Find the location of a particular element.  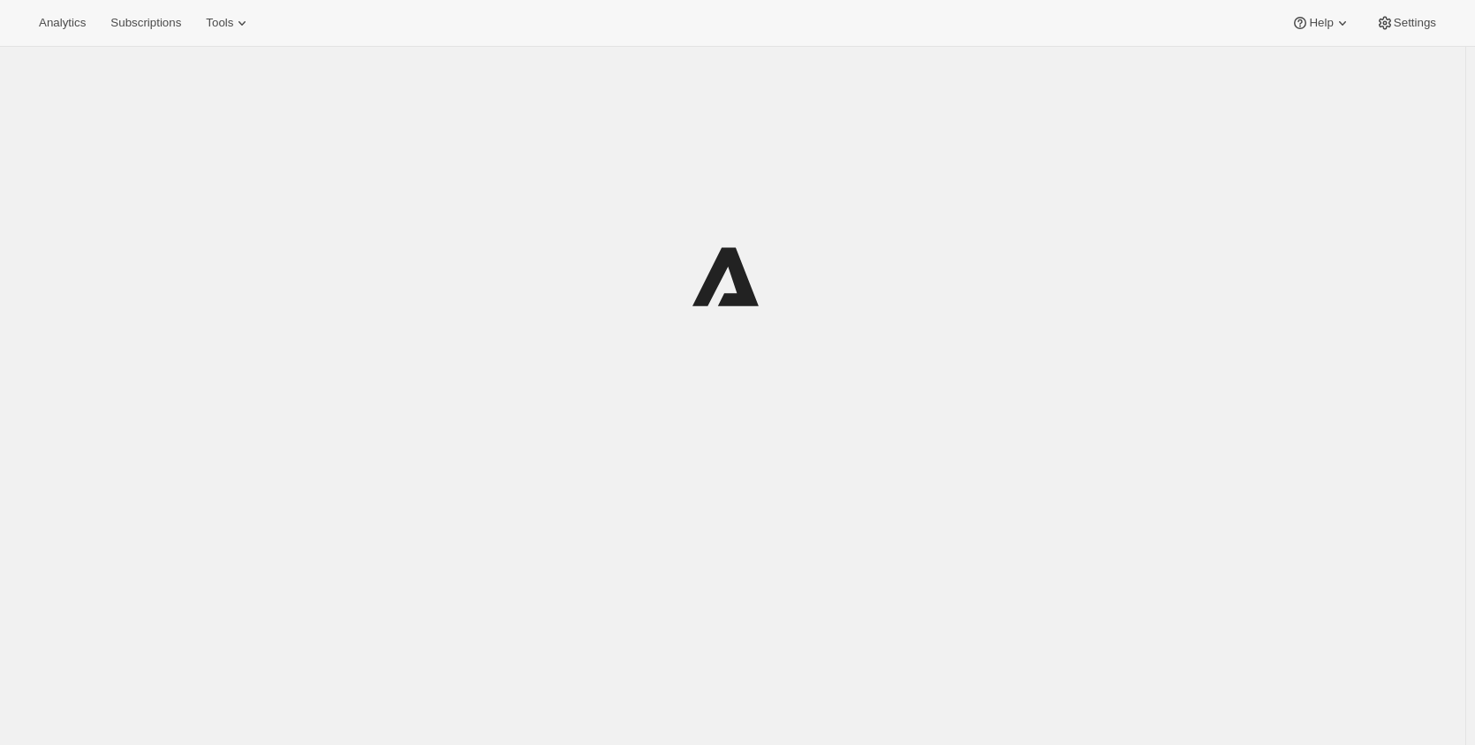

button: Analytics is located at coordinates (62, 23).